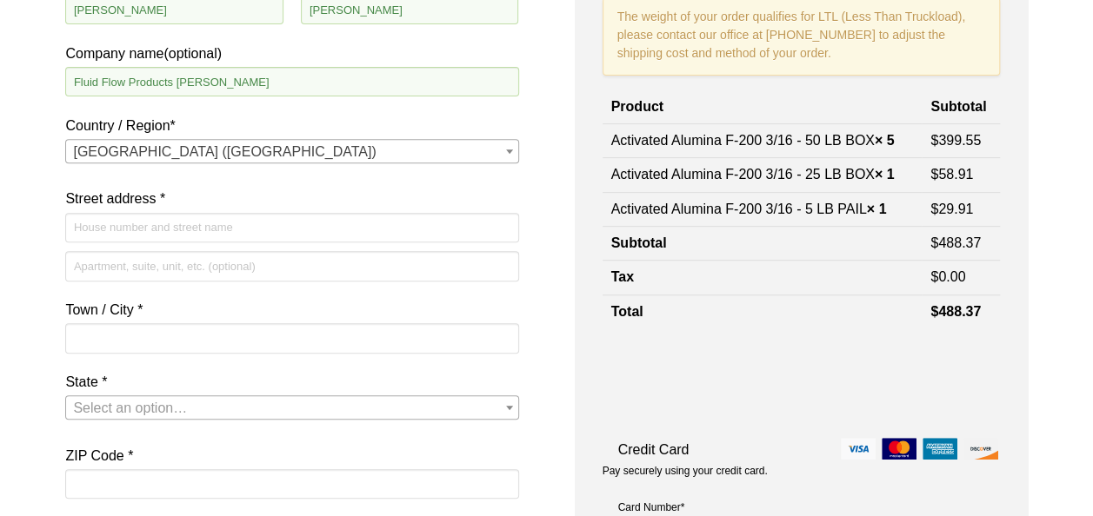 Image resolution: width=1093 pixels, height=516 pixels. What do you see at coordinates (948, 276) in the screenshot?
I see `bdi: 0.00` at bounding box center [948, 276].